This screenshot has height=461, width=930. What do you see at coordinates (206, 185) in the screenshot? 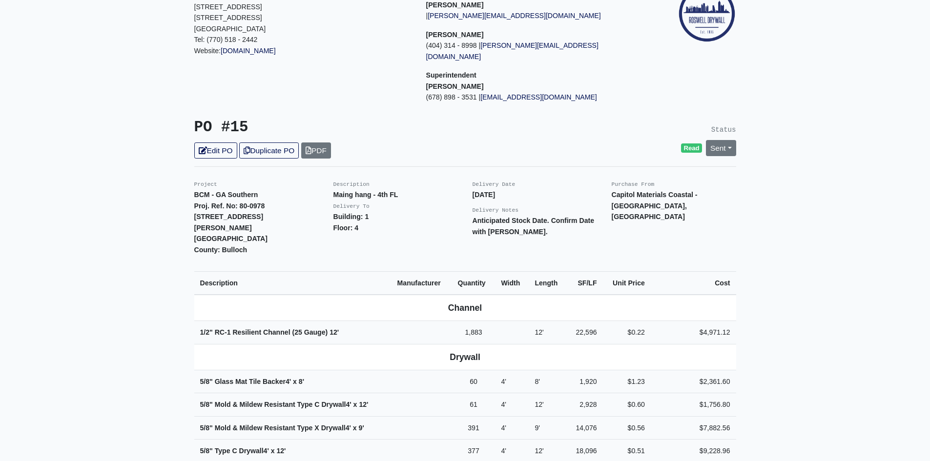
I see `small: Project` at bounding box center [206, 185].